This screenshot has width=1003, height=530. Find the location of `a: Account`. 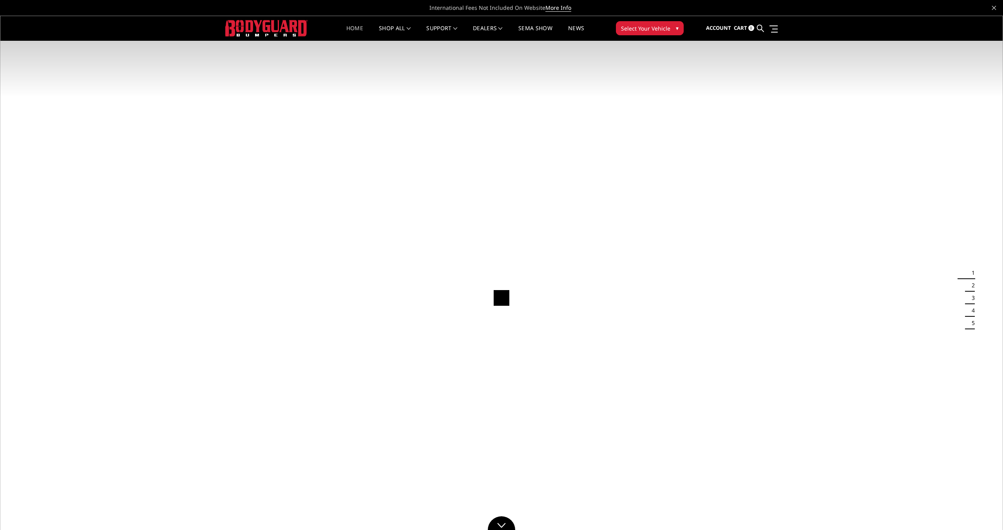

a: Account is located at coordinates (719, 28).